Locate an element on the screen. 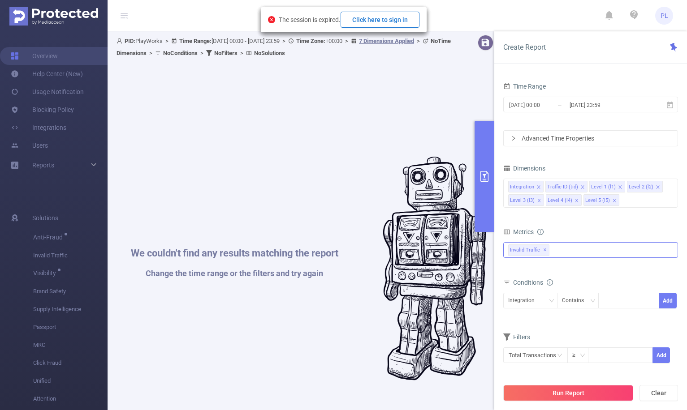 The height and width of the screenshot is (410, 687). div: Level 1 (l1) is located at coordinates (603, 187).